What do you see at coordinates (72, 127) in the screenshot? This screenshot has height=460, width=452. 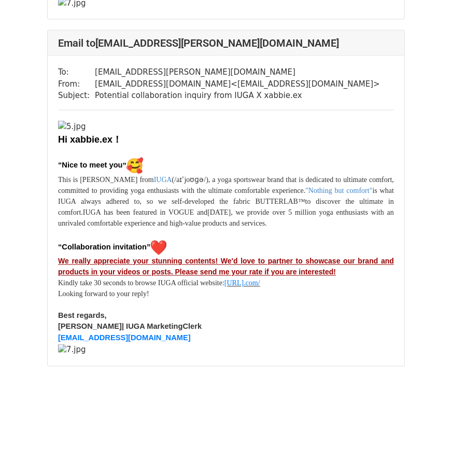 I see `img: 5.jpg` at bounding box center [72, 127].